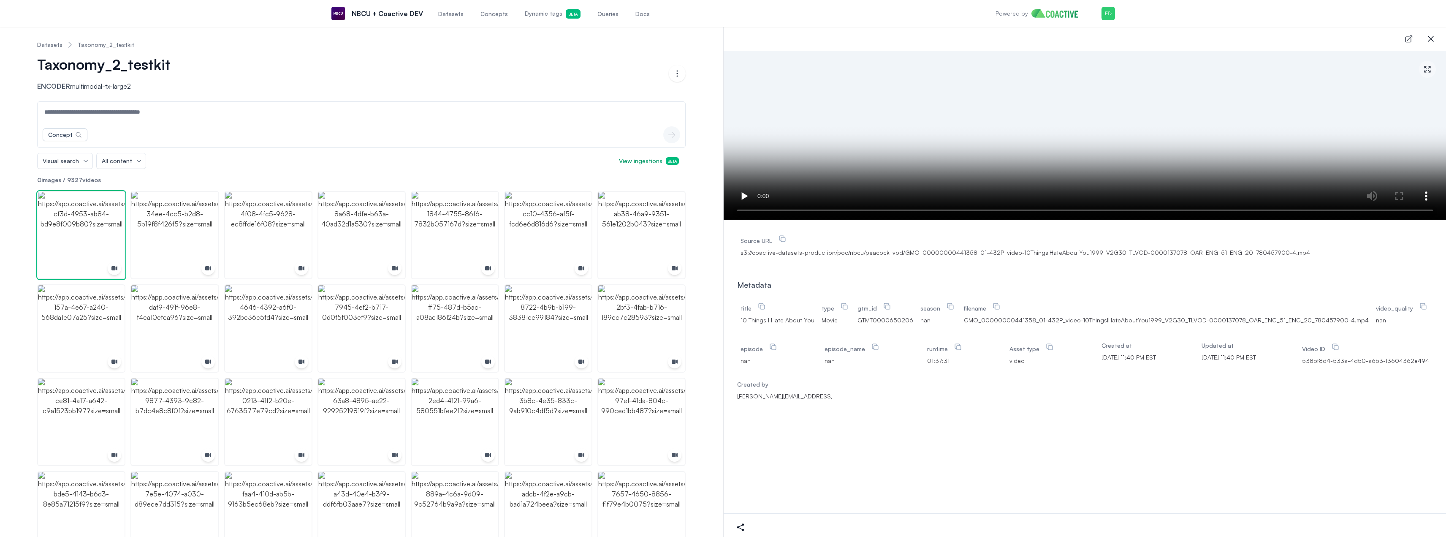  I want to click on span: Queries, so click(608, 14).